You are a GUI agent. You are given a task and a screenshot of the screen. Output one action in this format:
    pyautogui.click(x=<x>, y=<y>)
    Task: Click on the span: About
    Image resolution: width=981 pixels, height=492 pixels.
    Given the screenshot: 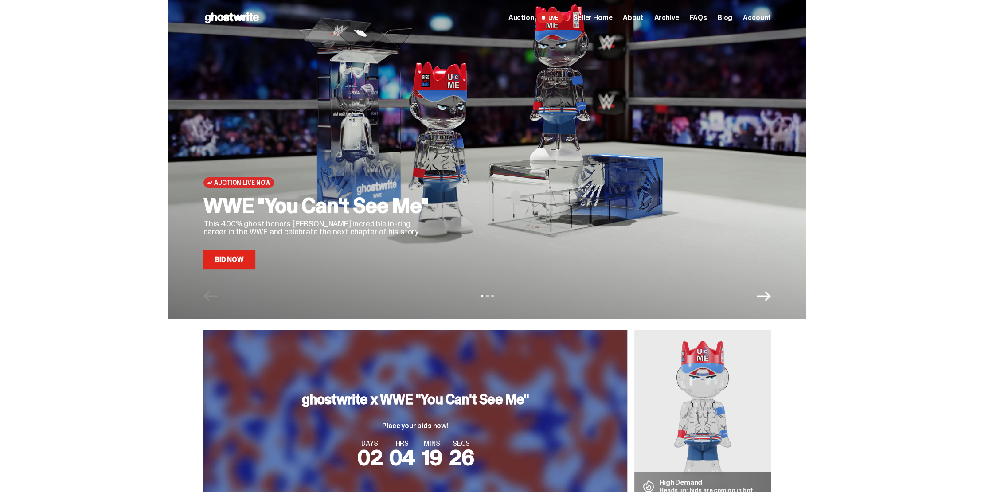 What is the action you would take?
    pyautogui.click(x=633, y=18)
    